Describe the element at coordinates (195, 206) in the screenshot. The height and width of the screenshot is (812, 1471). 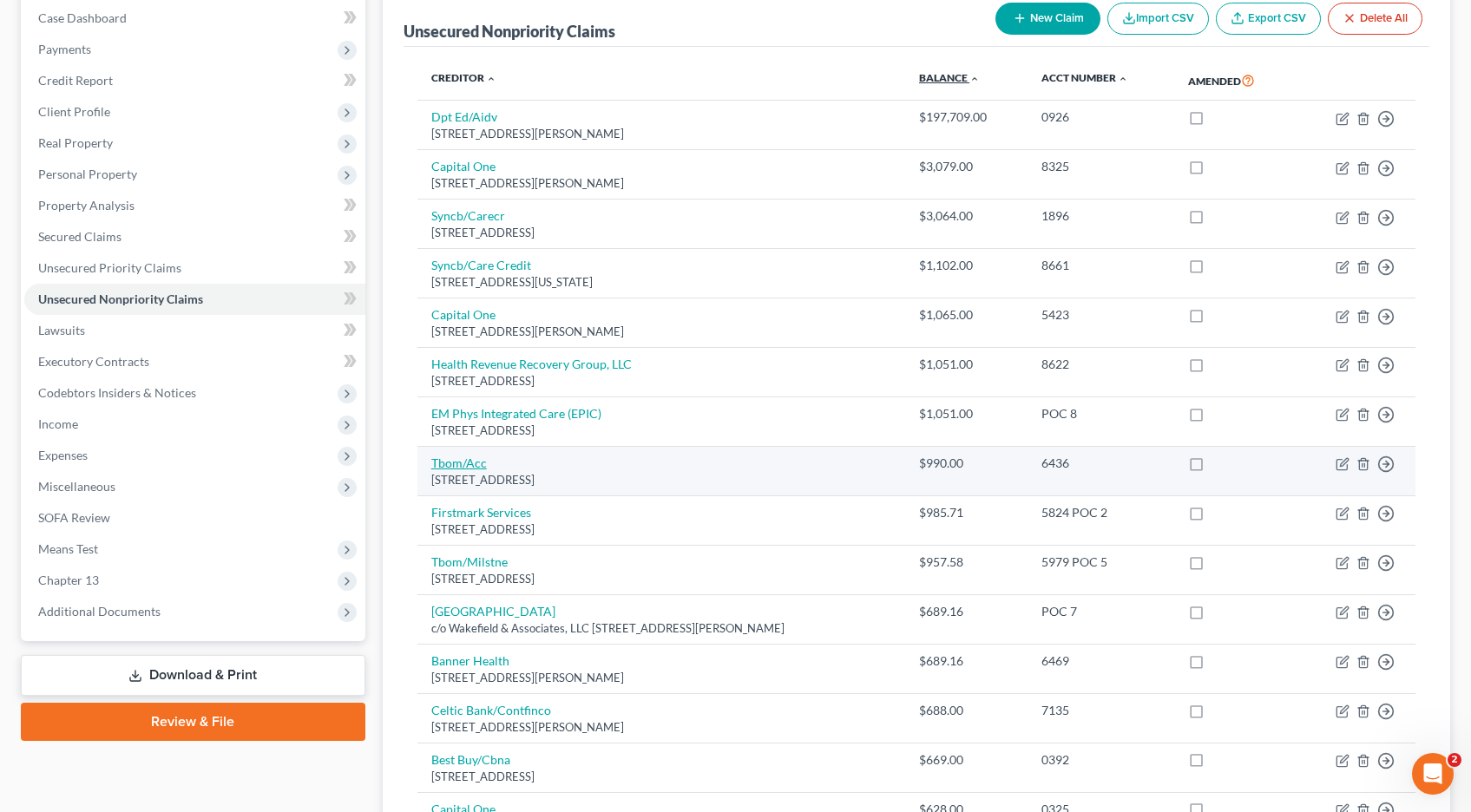
I see `a: Property Analysis` at that location.